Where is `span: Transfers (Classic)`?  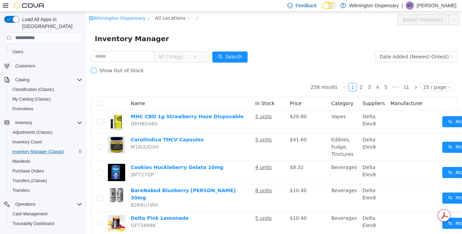 span: Transfers (Classic) is located at coordinates (46, 181).